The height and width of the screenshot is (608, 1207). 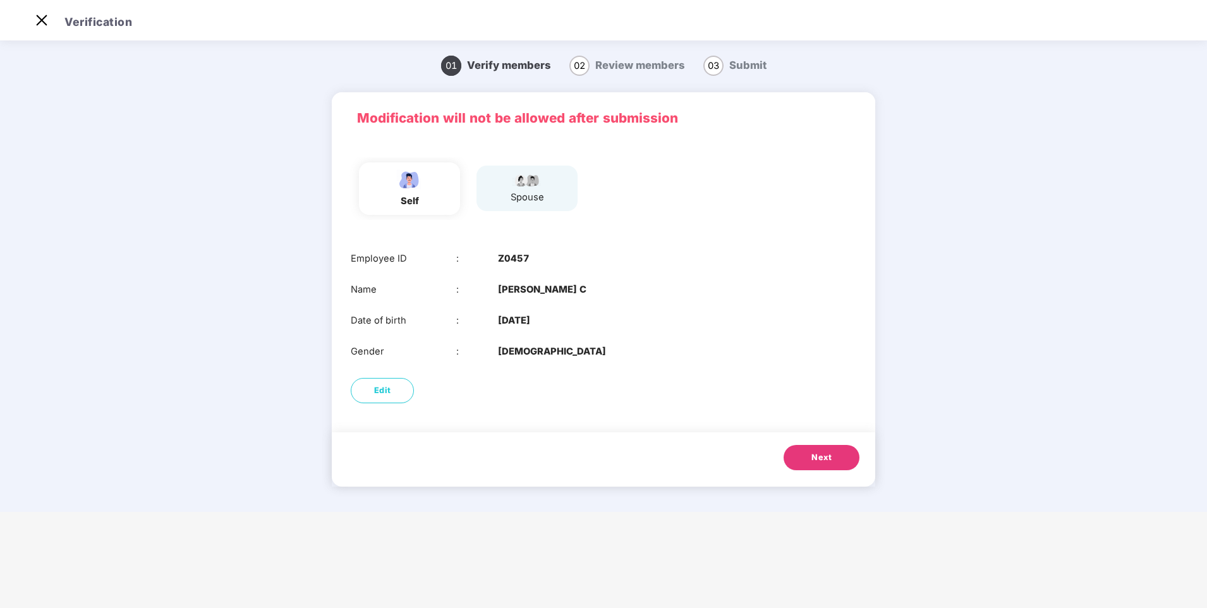 What do you see at coordinates (748, 65) in the screenshot?
I see `span: Submit` at bounding box center [748, 65].